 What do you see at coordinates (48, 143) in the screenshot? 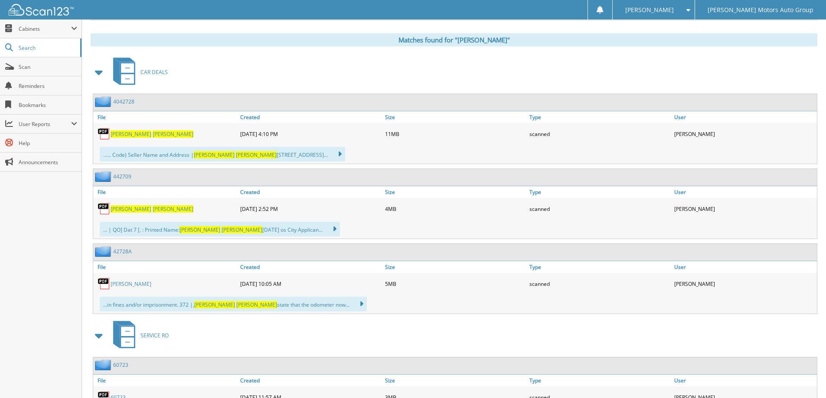
I see `span: Help` at bounding box center [48, 143].